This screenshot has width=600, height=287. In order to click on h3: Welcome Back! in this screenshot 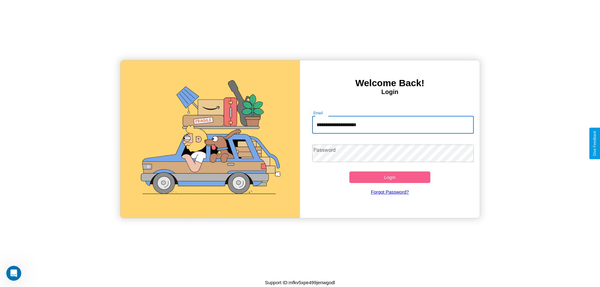, I will do `click(390, 83)`.